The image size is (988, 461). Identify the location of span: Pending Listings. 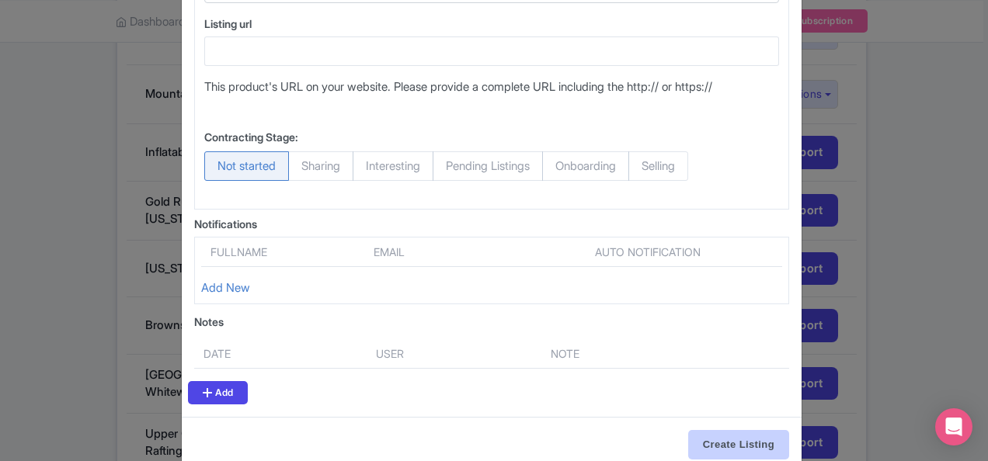
(488, 166).